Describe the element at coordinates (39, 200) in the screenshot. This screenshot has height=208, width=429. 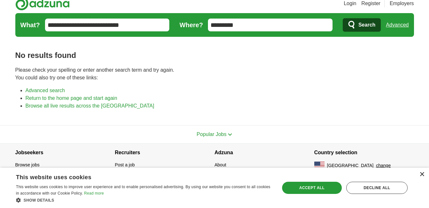
I see `span: Show details` at that location.